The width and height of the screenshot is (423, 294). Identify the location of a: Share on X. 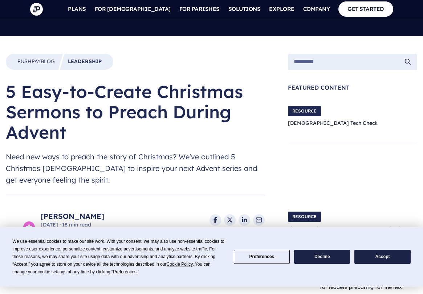
(230, 220).